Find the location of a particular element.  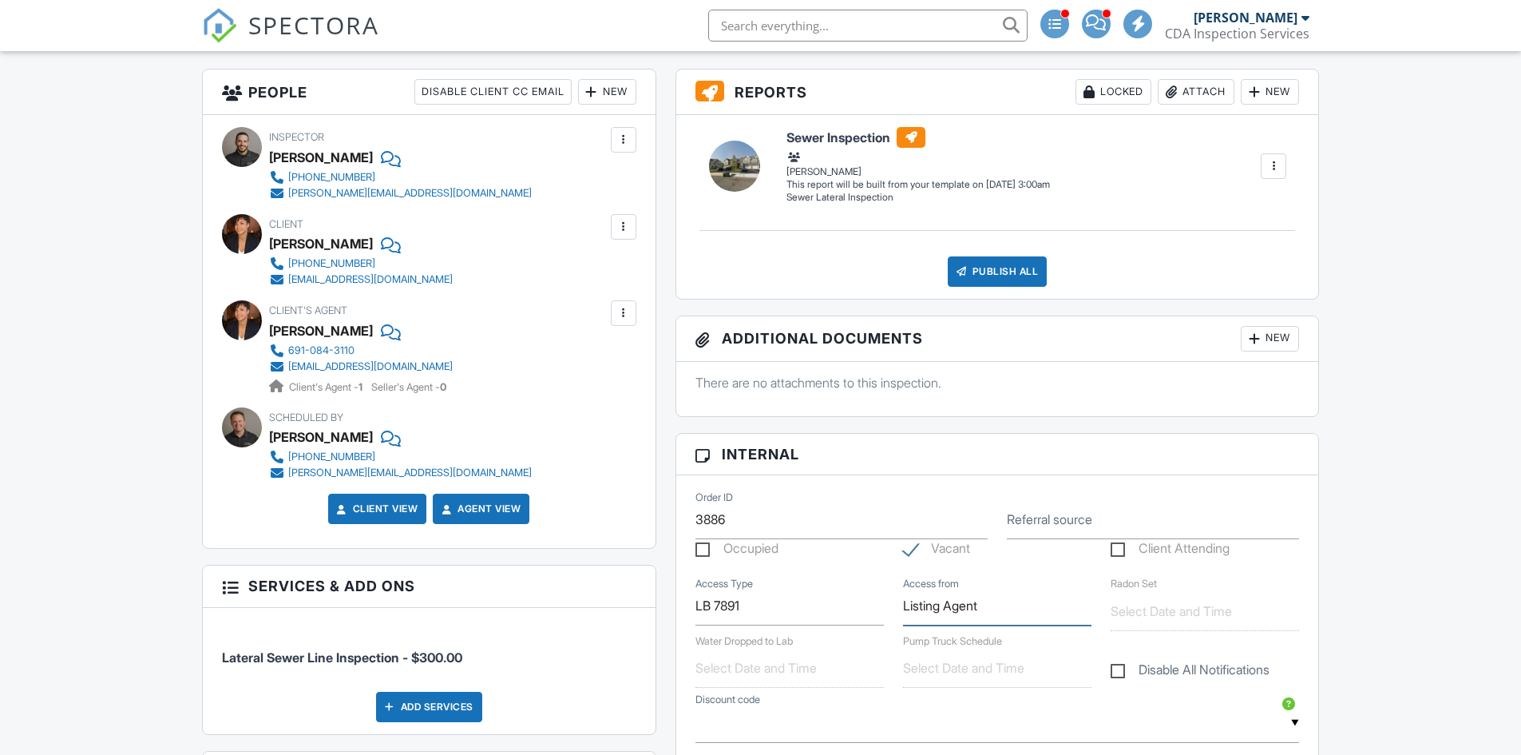

div: Attach is located at coordinates (1196, 92).